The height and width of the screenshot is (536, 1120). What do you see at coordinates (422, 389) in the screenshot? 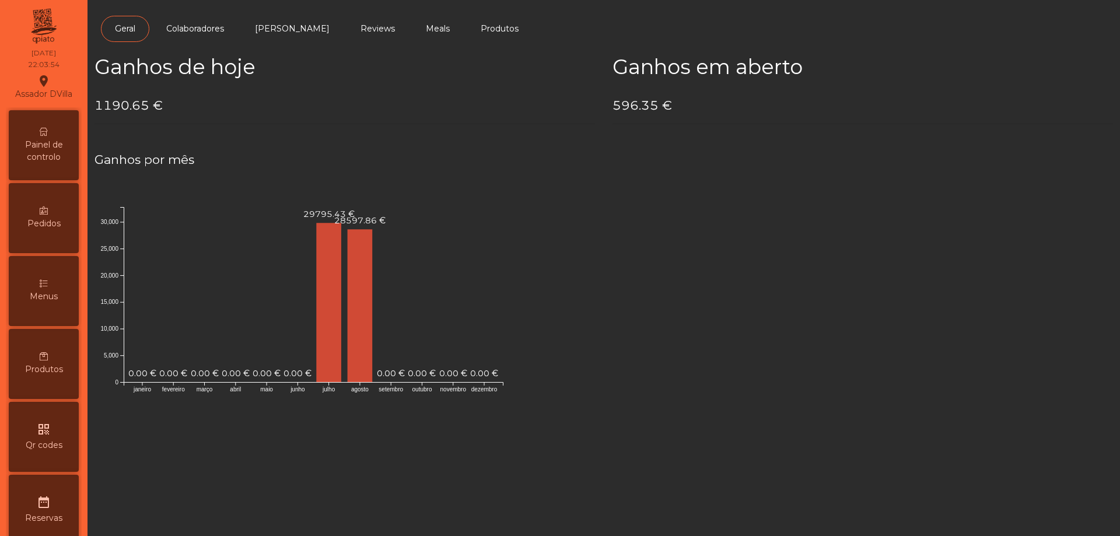
I see `text: outubro` at bounding box center [422, 389].